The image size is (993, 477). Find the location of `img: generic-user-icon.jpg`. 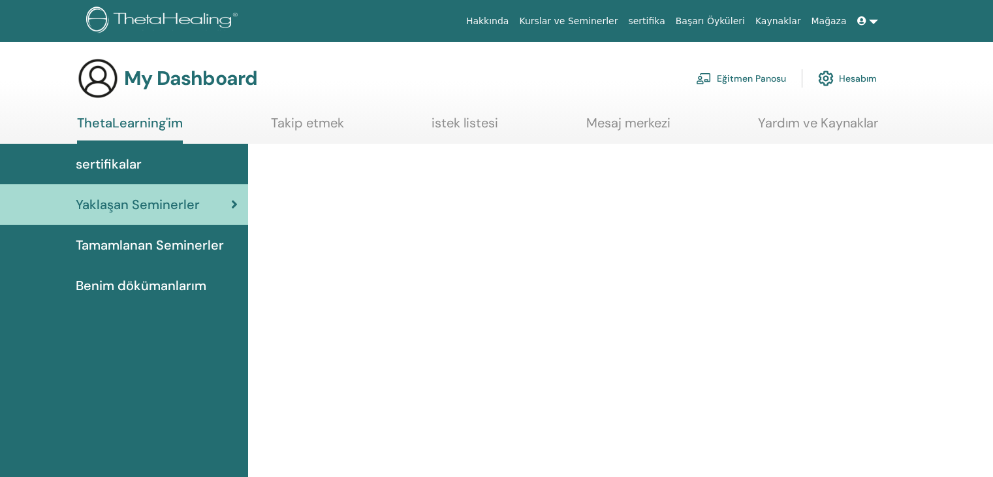

img: generic-user-icon.jpg is located at coordinates (98, 78).